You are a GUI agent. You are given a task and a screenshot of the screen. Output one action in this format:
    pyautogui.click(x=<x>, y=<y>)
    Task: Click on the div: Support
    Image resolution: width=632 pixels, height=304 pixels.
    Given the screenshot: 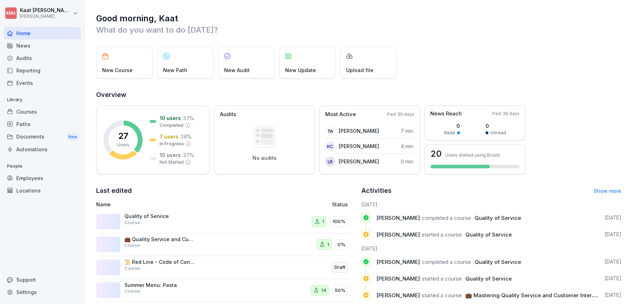 What is the action you would take?
    pyautogui.click(x=42, y=279)
    